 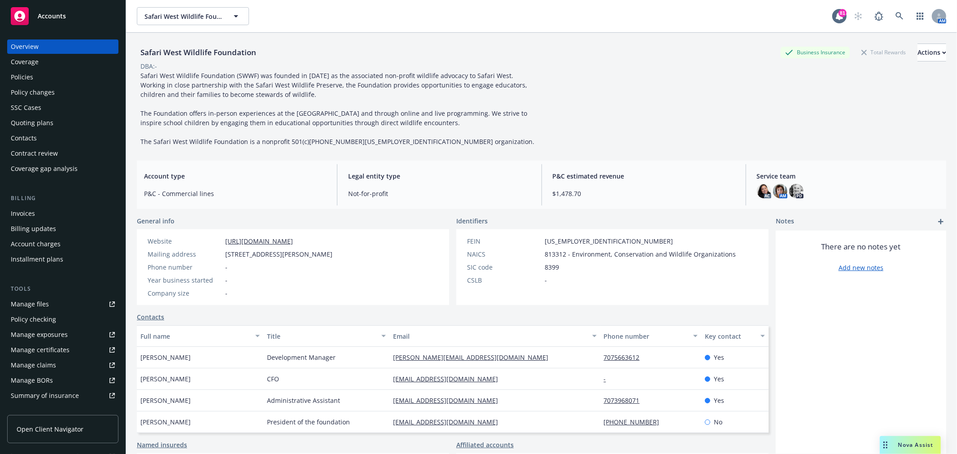 I want to click on div: Full name, so click(x=195, y=336).